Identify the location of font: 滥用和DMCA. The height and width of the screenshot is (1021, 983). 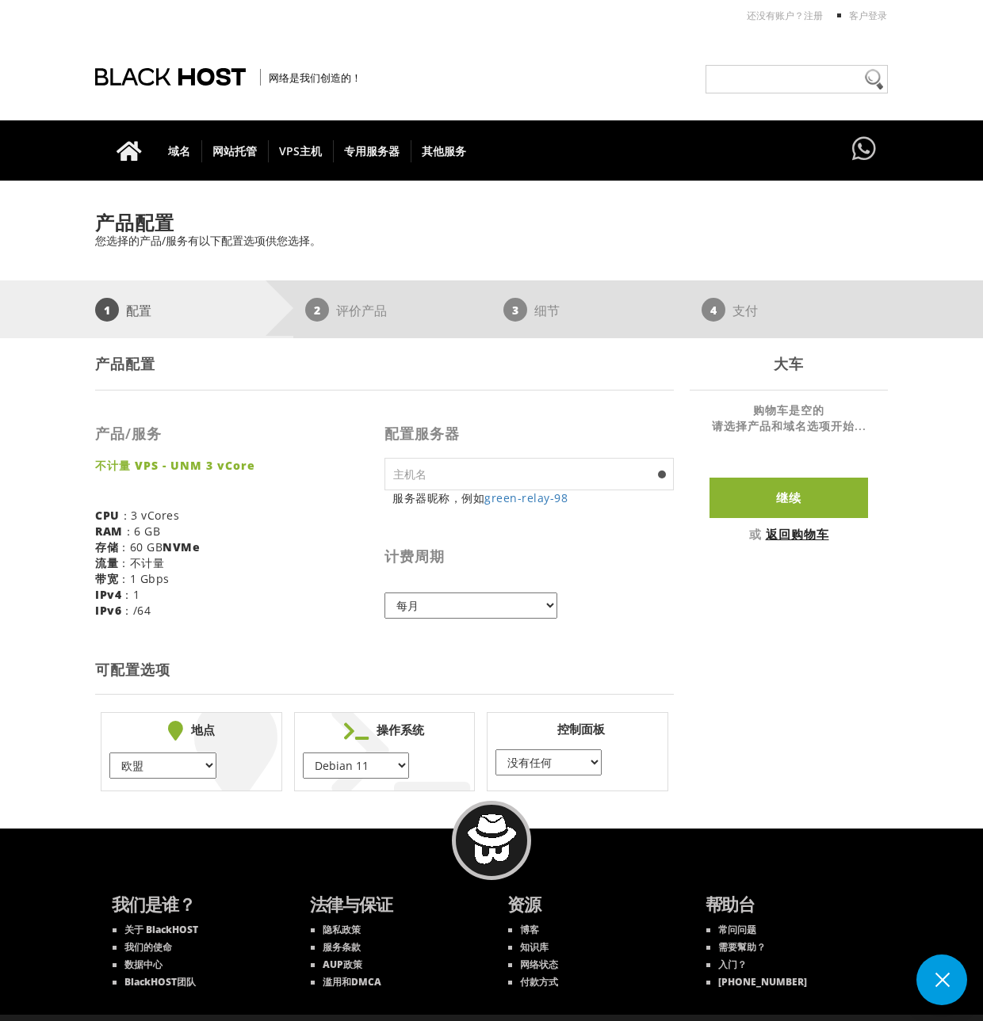
(352, 982).